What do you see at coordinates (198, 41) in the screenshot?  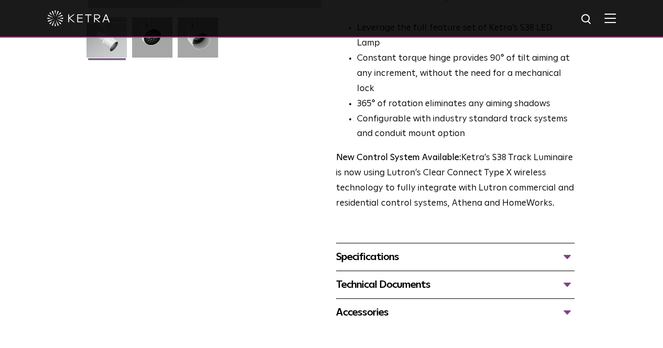 I see `img: 9e3d97bd0cf938513d6e` at bounding box center [198, 41].